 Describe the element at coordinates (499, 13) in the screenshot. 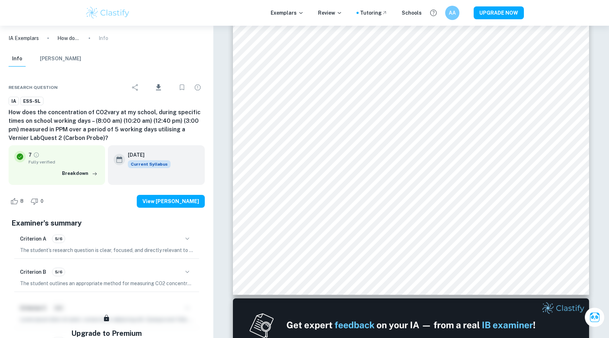

I see `button: UPGRADE NOW` at that location.